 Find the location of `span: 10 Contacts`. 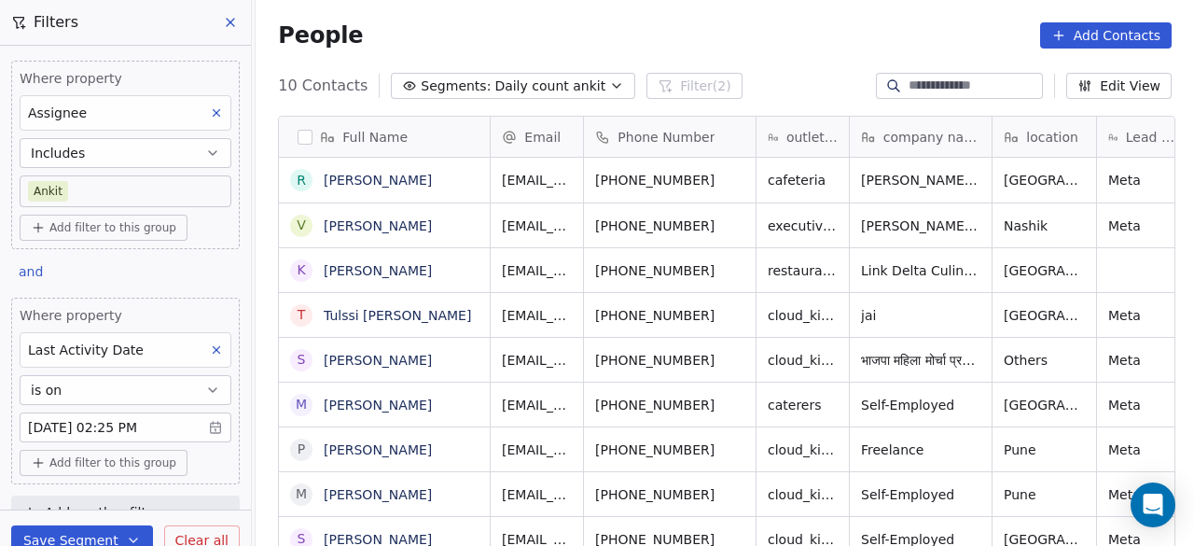

span: 10 Contacts is located at coordinates (323, 86).